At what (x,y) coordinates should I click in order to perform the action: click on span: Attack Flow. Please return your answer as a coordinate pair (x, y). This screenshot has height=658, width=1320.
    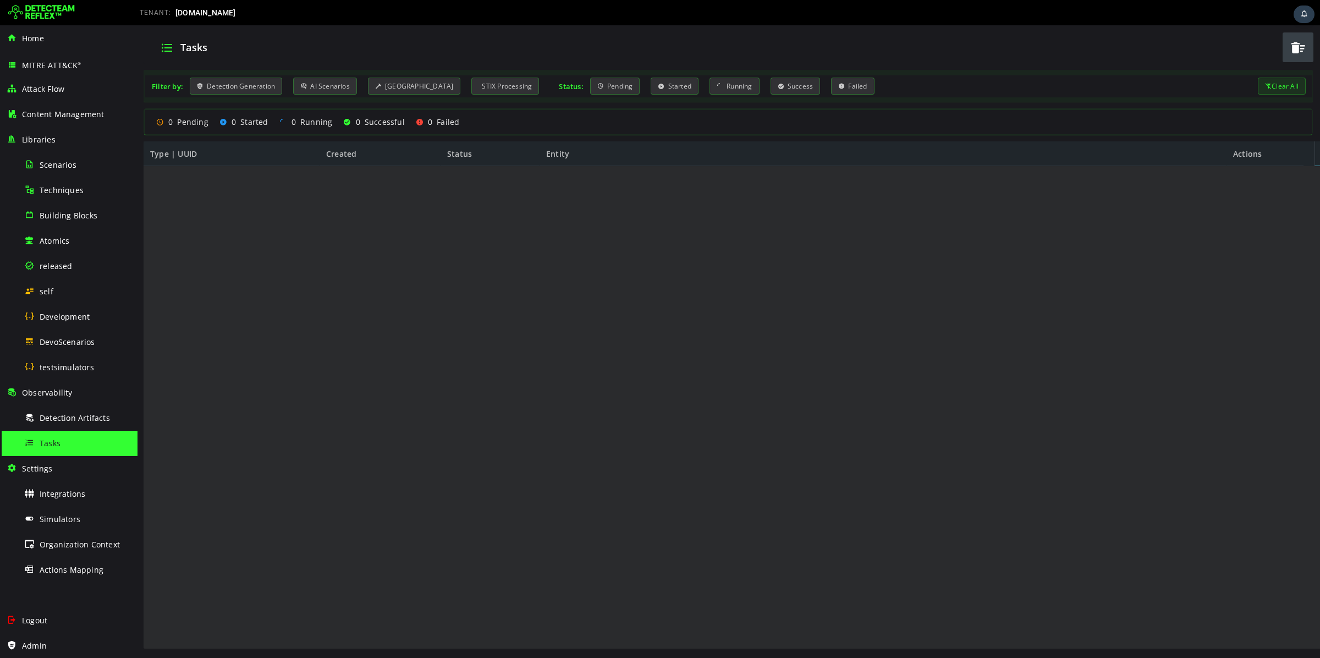
    Looking at the image, I should click on (43, 89).